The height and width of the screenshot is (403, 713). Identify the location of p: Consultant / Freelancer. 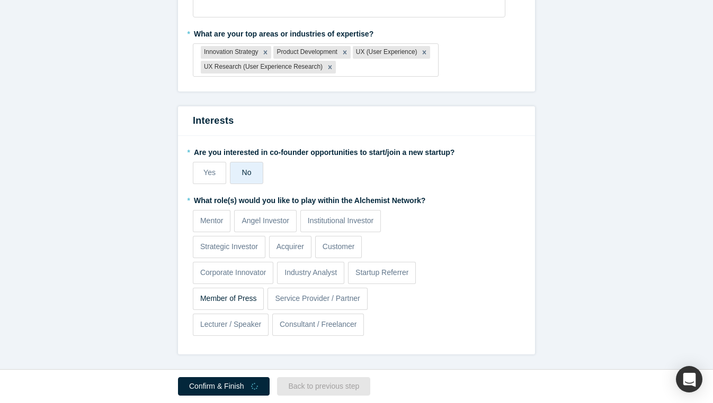
(318, 325).